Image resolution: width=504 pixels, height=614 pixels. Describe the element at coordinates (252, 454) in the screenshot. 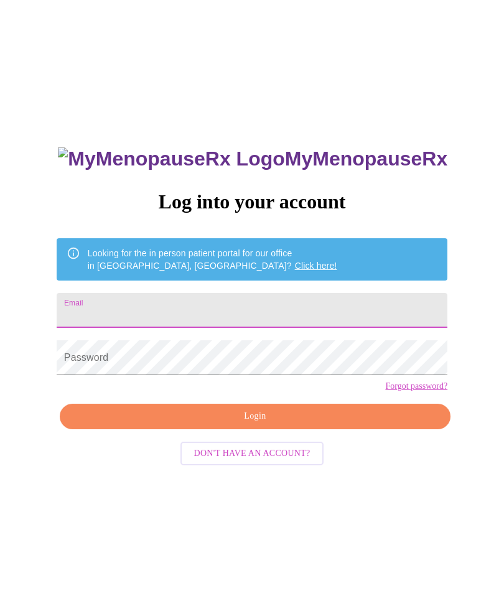

I see `button: Don't have an account?` at that location.